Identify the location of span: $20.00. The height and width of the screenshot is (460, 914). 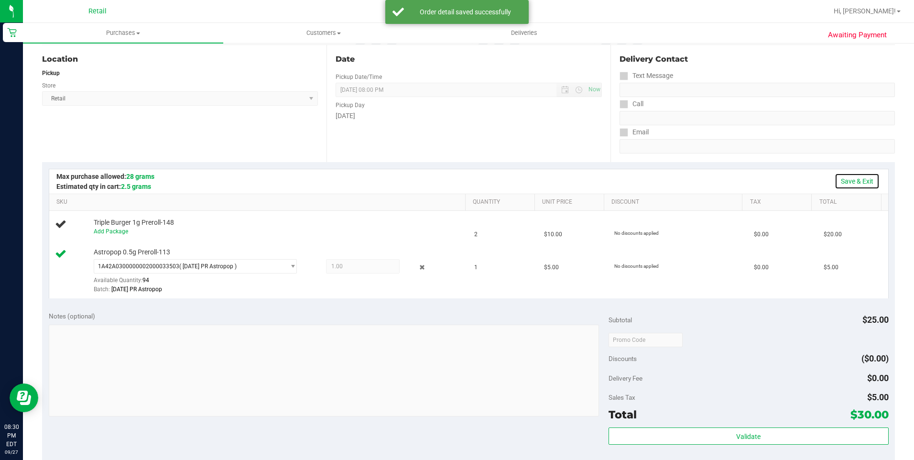
(832, 234).